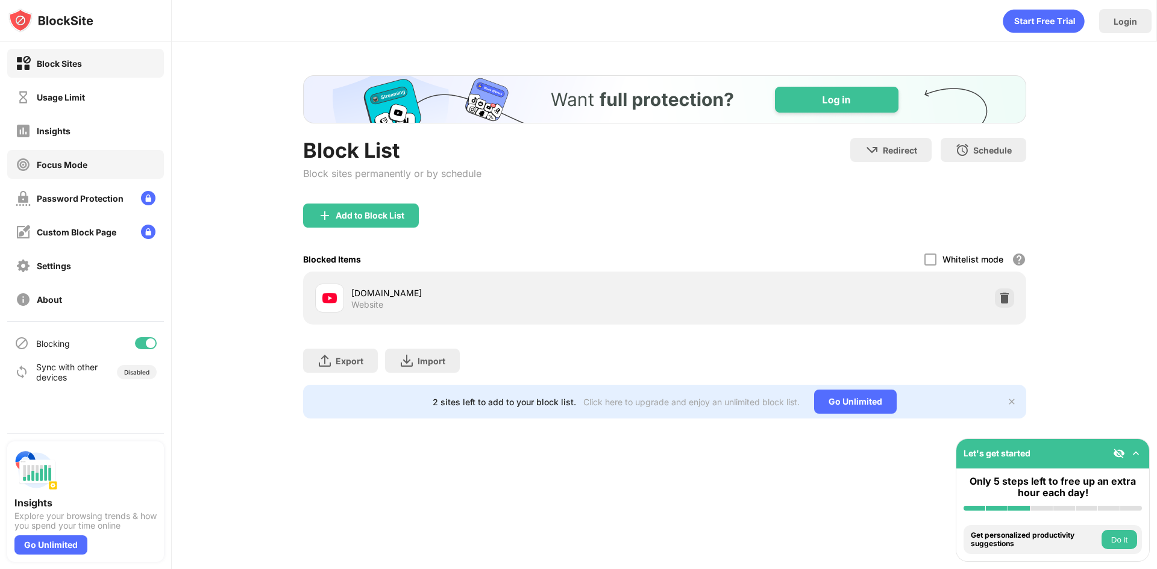 The width and height of the screenshot is (1157, 569). What do you see at coordinates (431, 361) in the screenshot?
I see `div: Import` at bounding box center [431, 361].